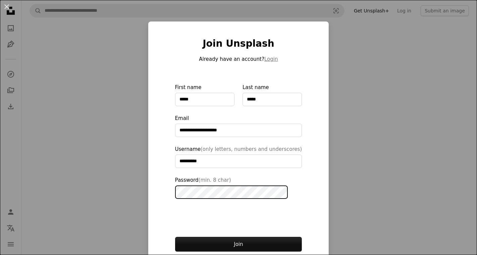  I want to click on label: First name, so click(205, 95).